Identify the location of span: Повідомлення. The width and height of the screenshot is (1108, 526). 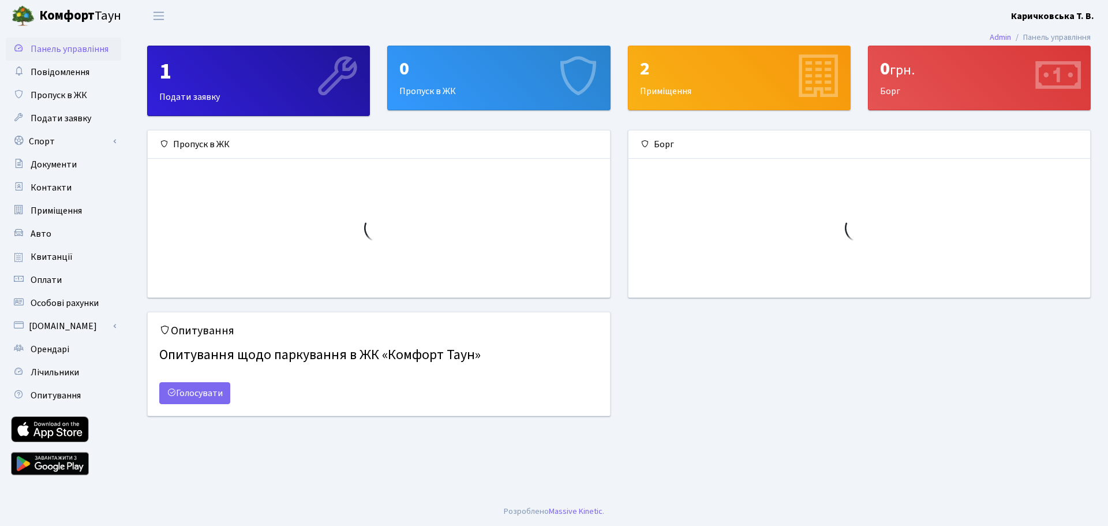
(60, 72).